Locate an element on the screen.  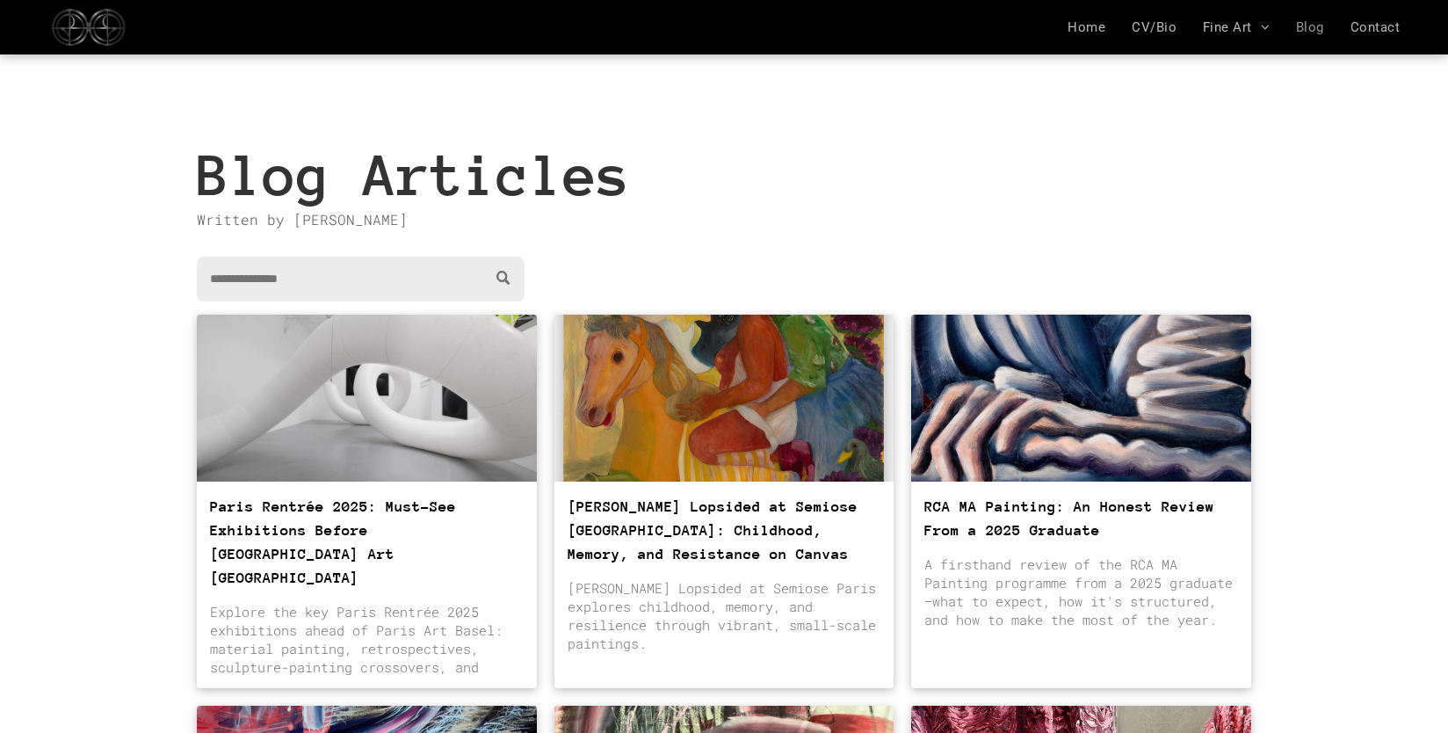
a: Must see exhibitions Paris is located at coordinates (366, 398).